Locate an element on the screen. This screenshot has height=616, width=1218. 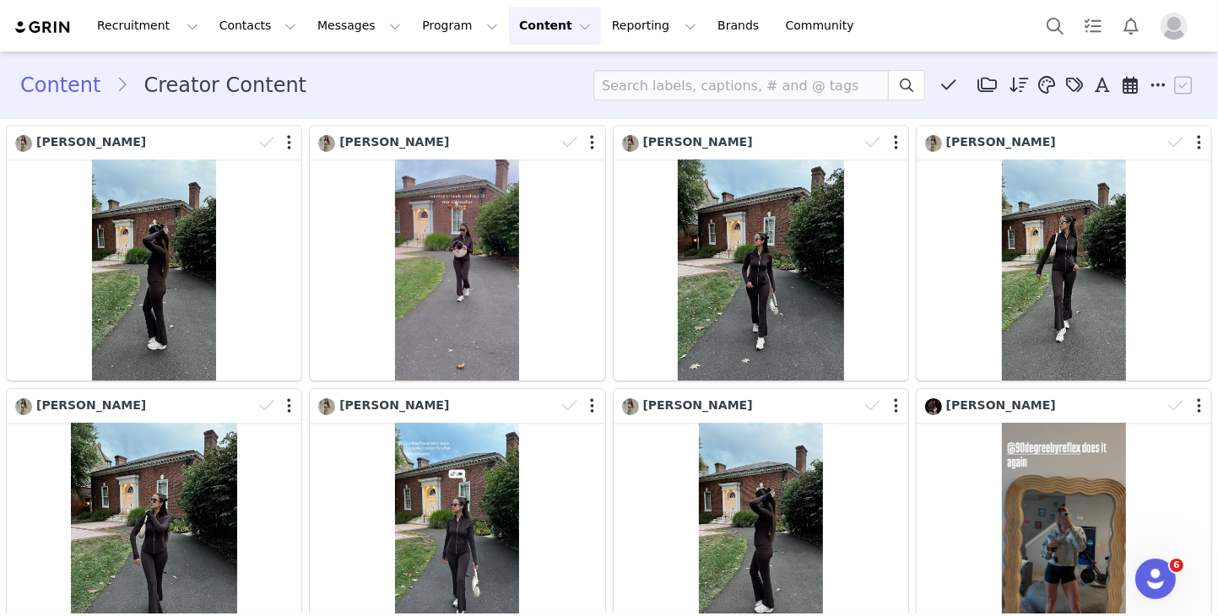
img: placeholder-profile.jpg is located at coordinates (1174, 26).